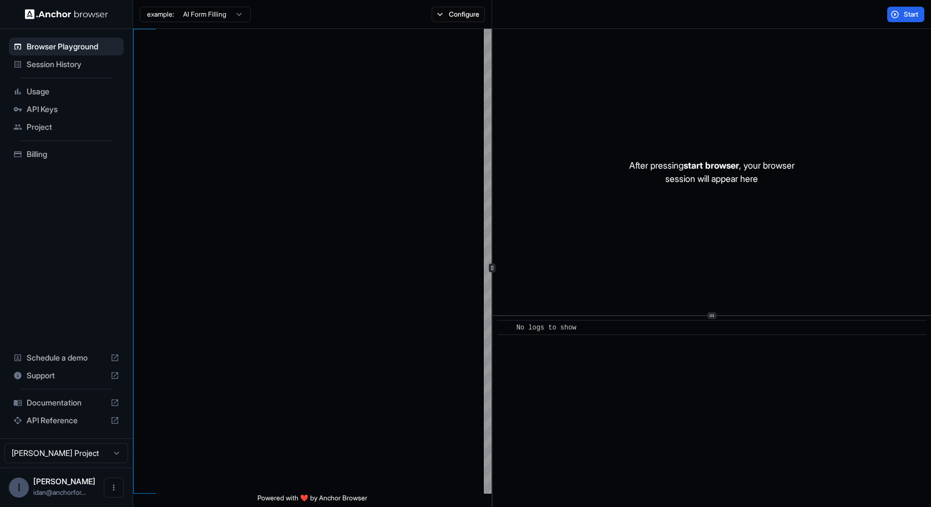 The height and width of the screenshot is (507, 931). What do you see at coordinates (19, 488) in the screenshot?
I see `div: I` at bounding box center [19, 488].